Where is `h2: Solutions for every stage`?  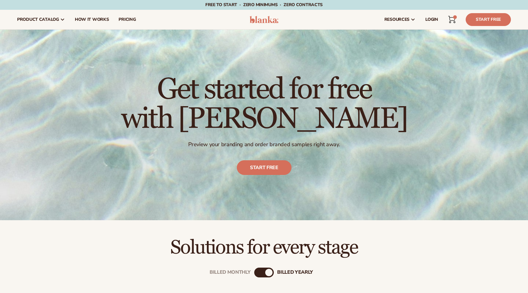
h2: Solutions for every stage is located at coordinates (264, 247).